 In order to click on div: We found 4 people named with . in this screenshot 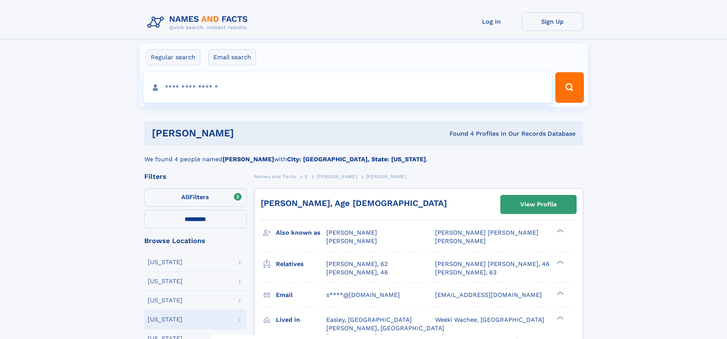, I will do `click(364, 155)`.